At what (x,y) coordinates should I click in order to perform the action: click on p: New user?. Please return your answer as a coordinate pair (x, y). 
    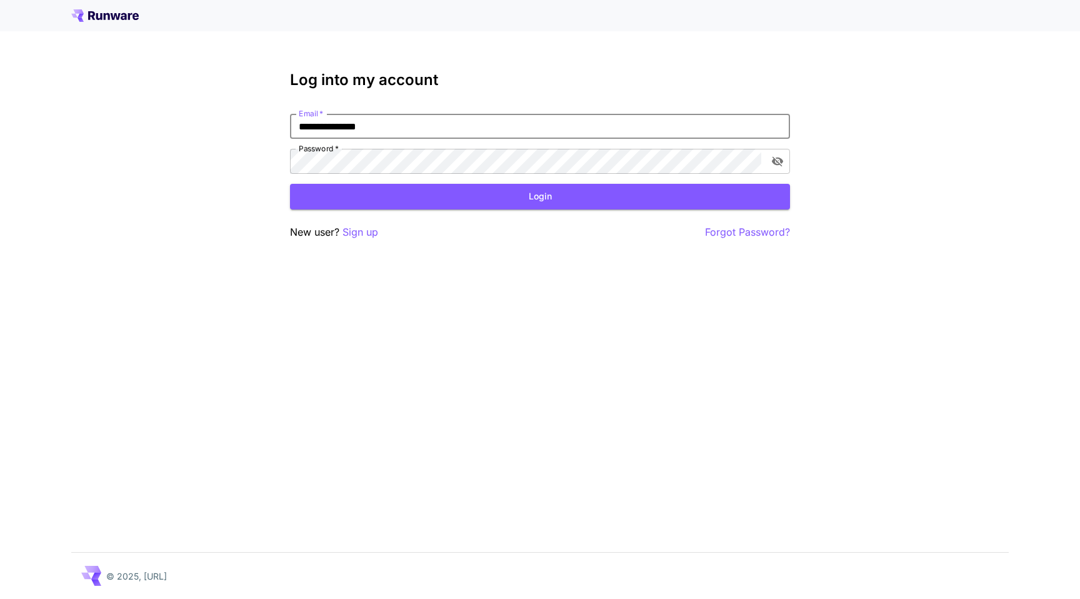
    Looking at the image, I should click on (334, 232).